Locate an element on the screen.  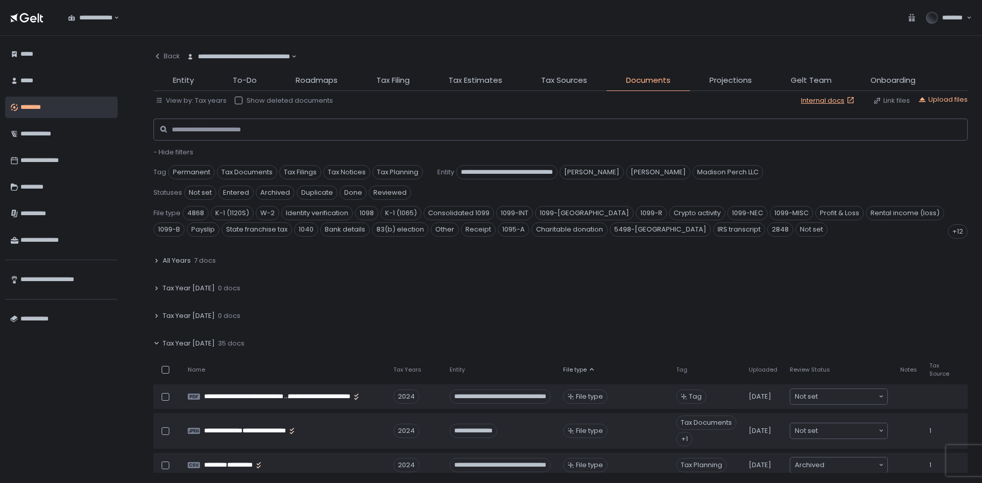
span: Onboarding is located at coordinates (893, 80).